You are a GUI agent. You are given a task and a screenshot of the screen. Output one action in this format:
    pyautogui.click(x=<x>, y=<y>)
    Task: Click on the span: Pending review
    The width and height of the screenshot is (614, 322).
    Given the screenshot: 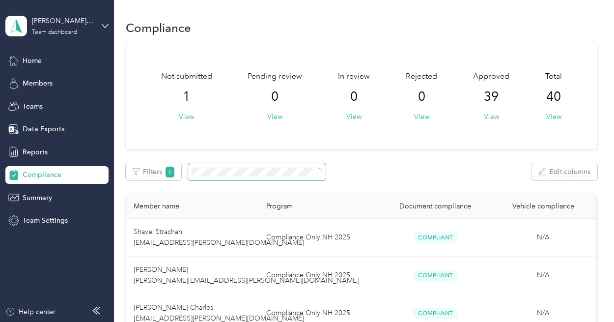 What is the action you would take?
    pyautogui.click(x=274, y=77)
    